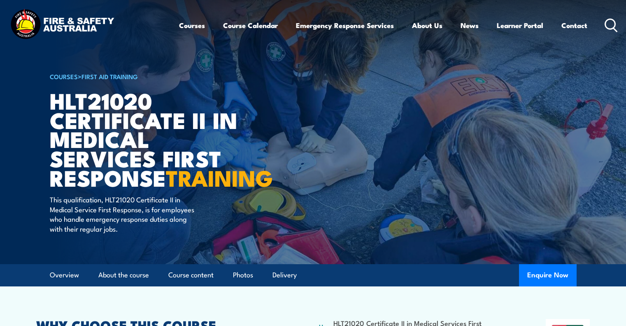 Image resolution: width=626 pixels, height=326 pixels. I want to click on a: Photos, so click(243, 275).